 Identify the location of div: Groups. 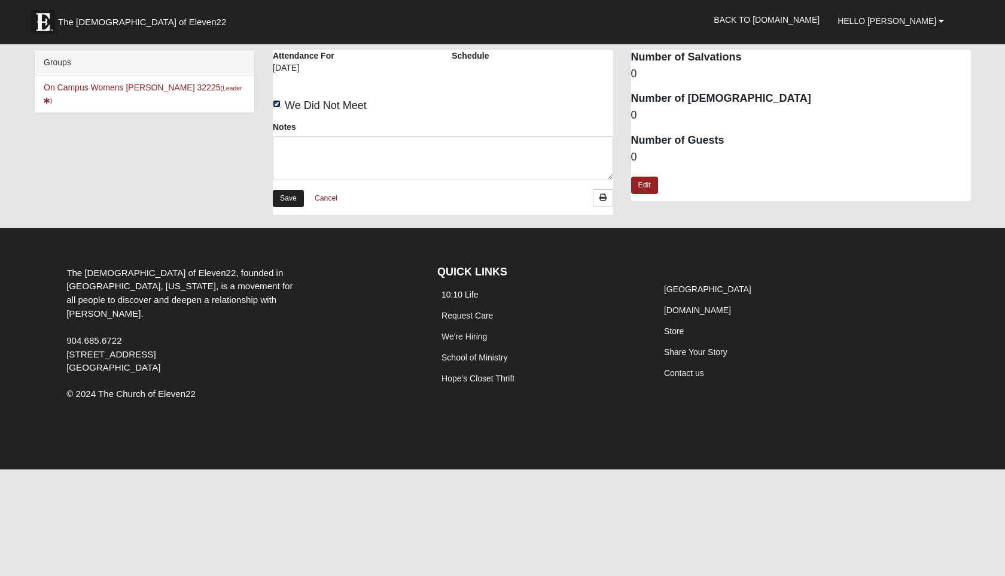
(144, 63).